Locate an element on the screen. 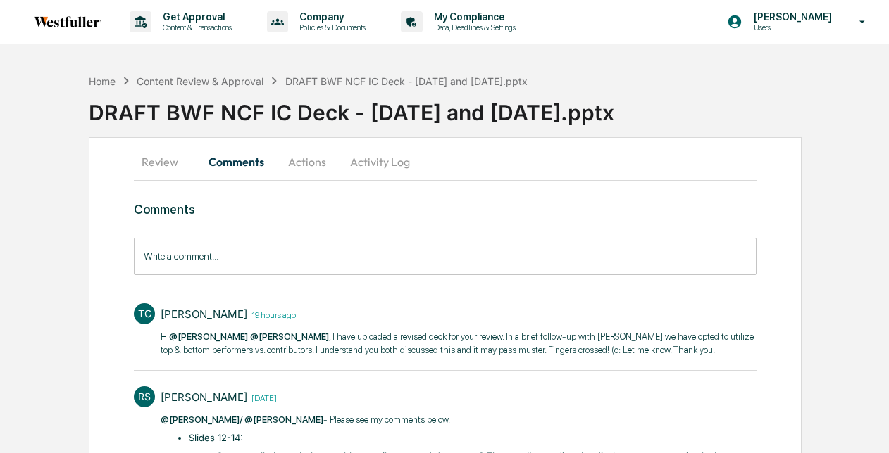 The height and width of the screenshot is (453, 889). p: My Compliance is located at coordinates (473, 17).